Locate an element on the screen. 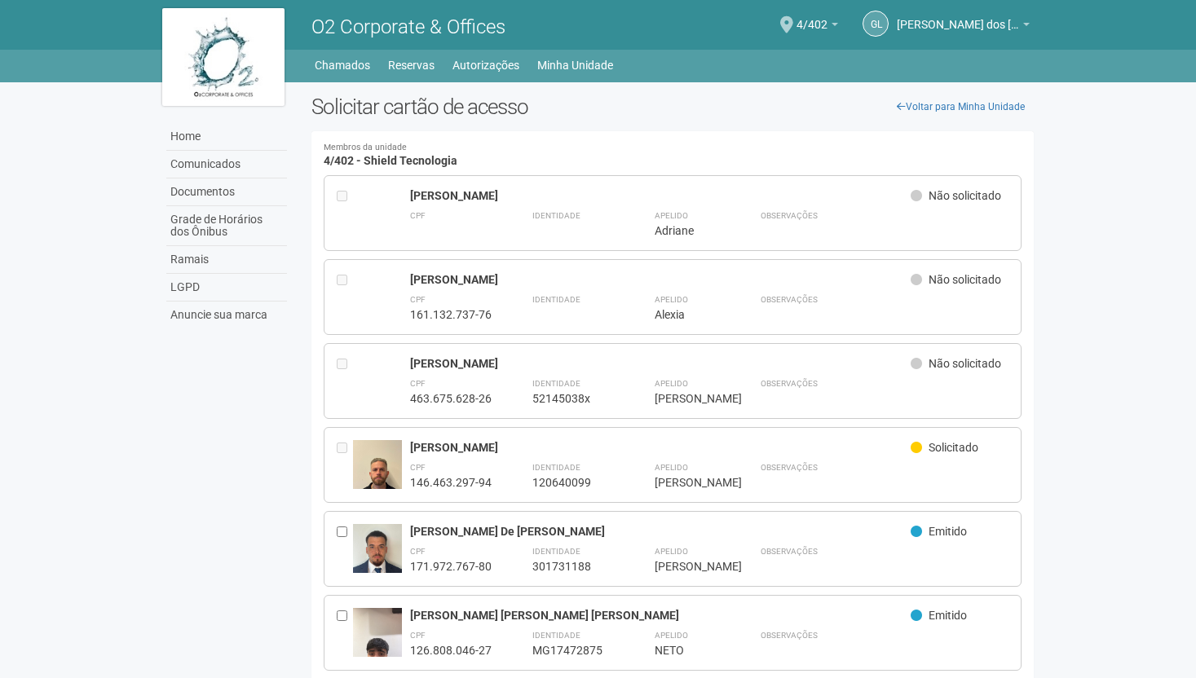  div: 161.132.737-76 is located at coordinates (451, 315).